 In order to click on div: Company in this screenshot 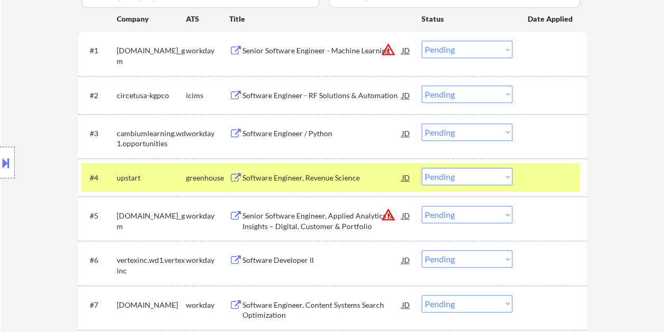, I will do `click(151, 19)`.